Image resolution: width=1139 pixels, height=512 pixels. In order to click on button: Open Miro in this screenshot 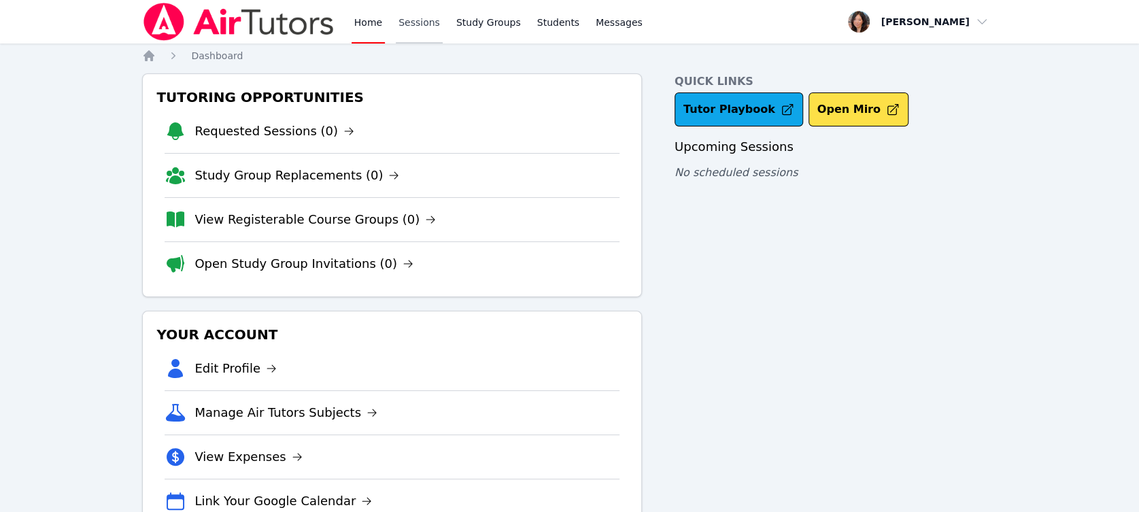, I will do `click(858, 109)`.